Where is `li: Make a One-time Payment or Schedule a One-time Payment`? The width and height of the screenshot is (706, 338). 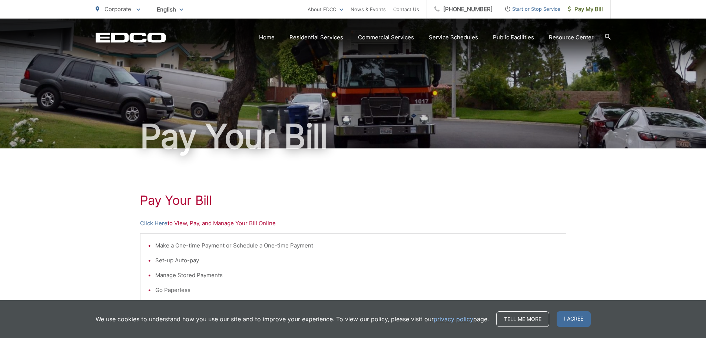 li: Make a One-time Payment or Schedule a One-time Payment is located at coordinates (357, 246).